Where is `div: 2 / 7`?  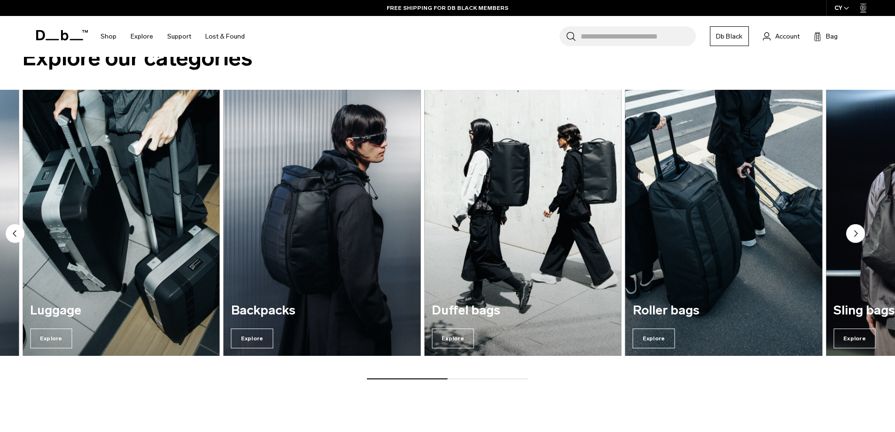 div: 2 / 7 is located at coordinates (121, 223).